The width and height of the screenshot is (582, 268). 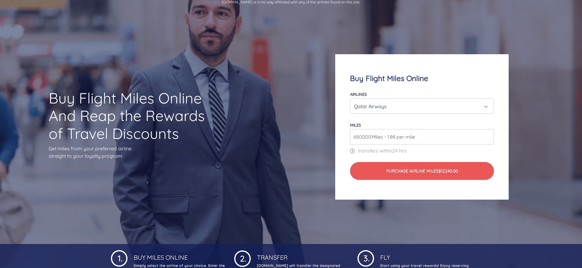 What do you see at coordinates (422, 106) in the screenshot?
I see `button: Qatar Airways` at bounding box center [422, 106].